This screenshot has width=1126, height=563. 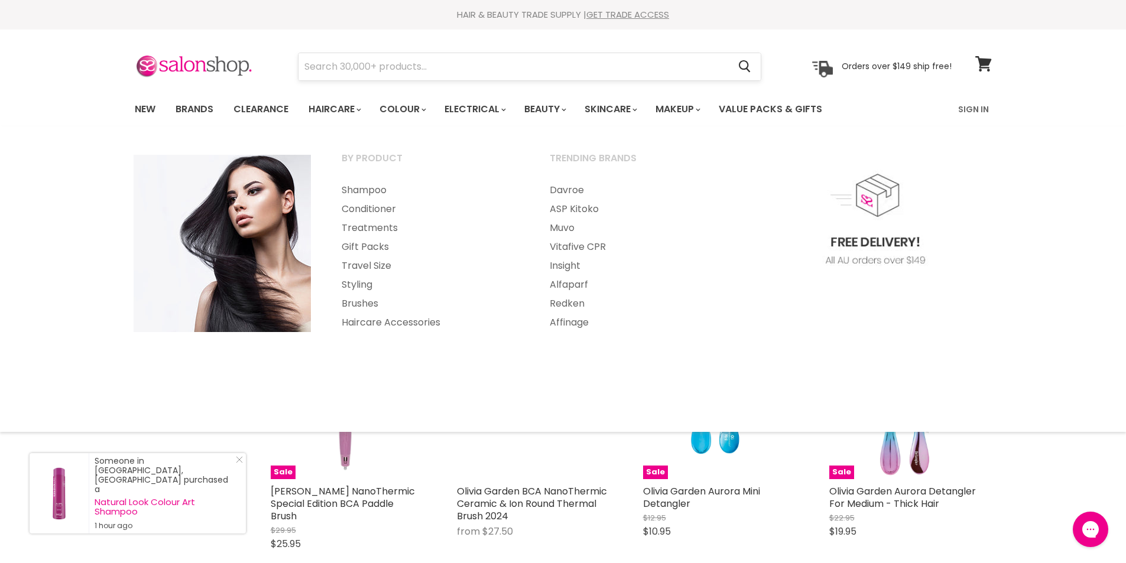 What do you see at coordinates (563, 109) in the screenshot?
I see `nav: Main` at bounding box center [563, 109].